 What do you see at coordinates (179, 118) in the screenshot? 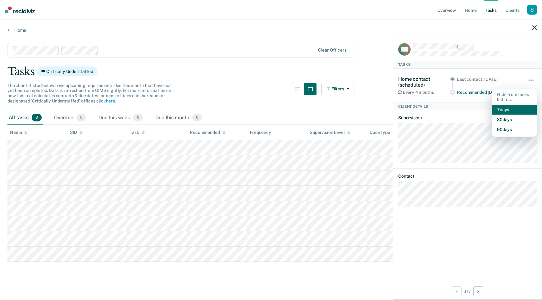
I see `div: Due this month` at bounding box center [179, 118].